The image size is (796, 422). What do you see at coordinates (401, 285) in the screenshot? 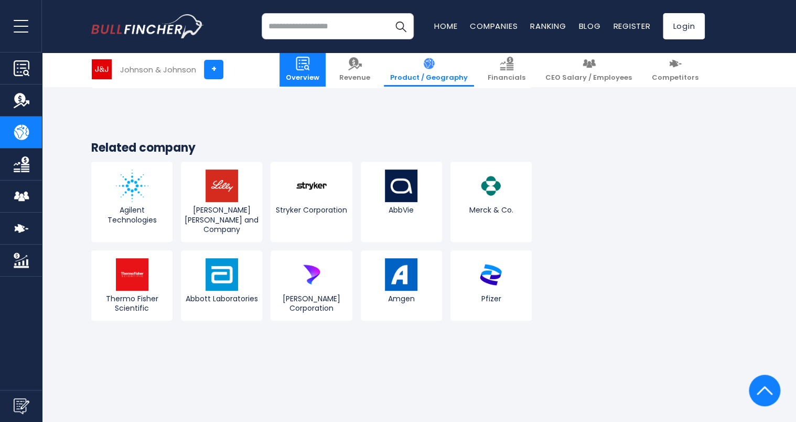
I see `a: Amgen` at bounding box center [401, 285].